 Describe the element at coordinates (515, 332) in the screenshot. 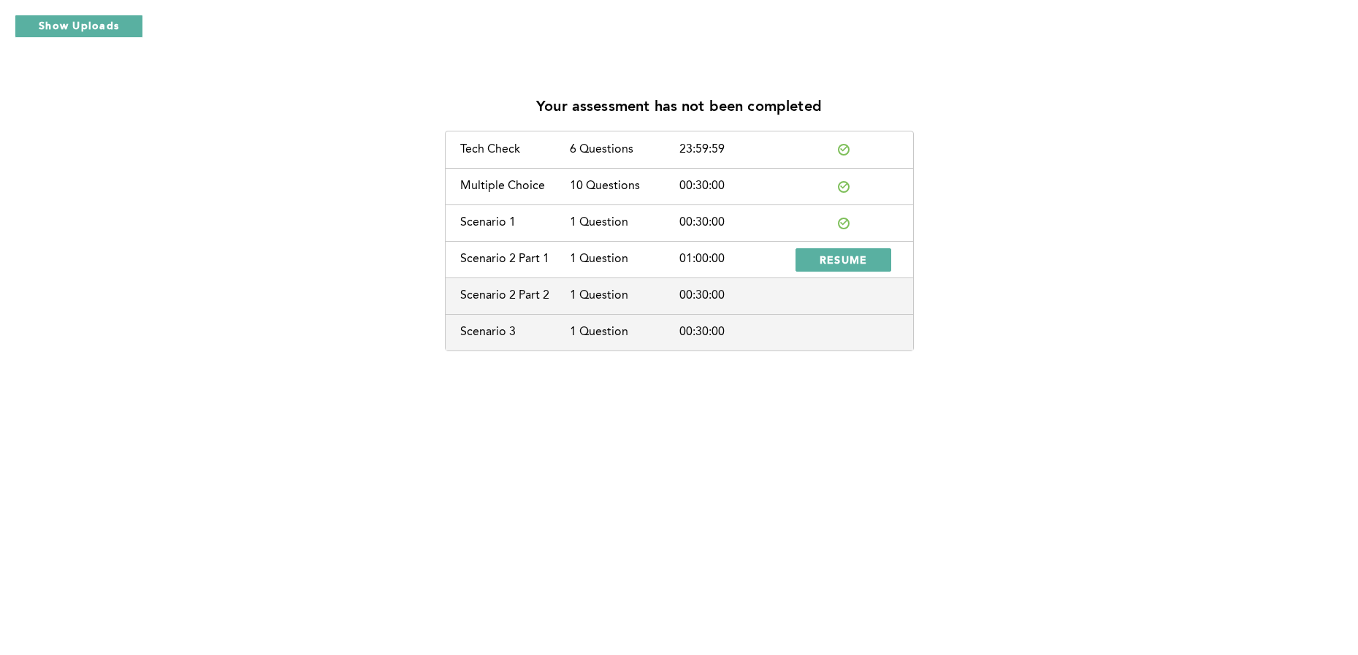

I see `div: Scenario 3` at that location.